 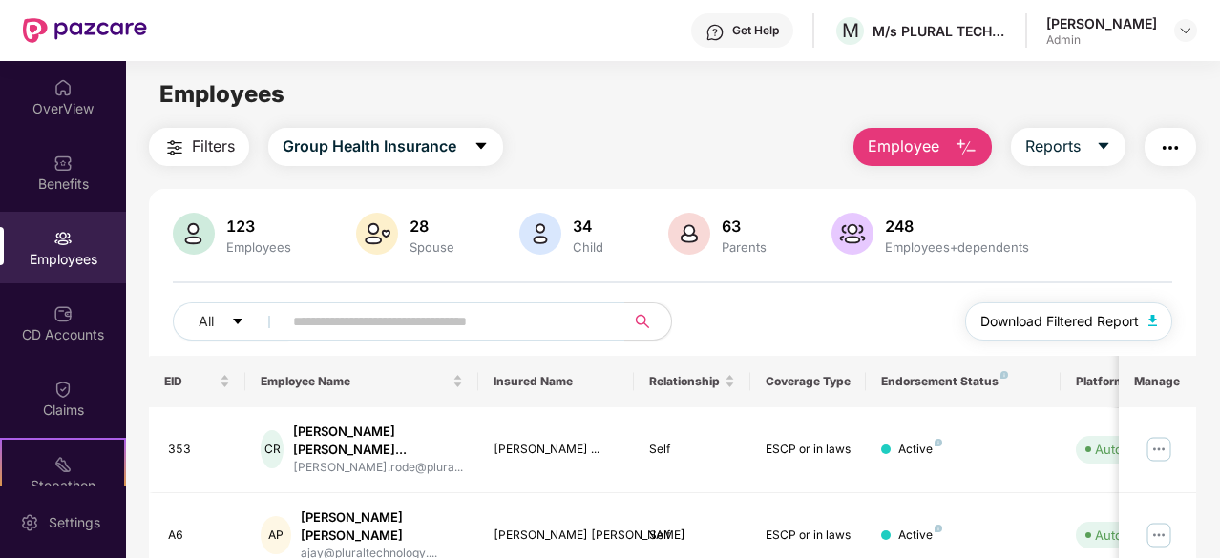 What do you see at coordinates (922, 147) in the screenshot?
I see `button: Employee` at bounding box center [922, 147].